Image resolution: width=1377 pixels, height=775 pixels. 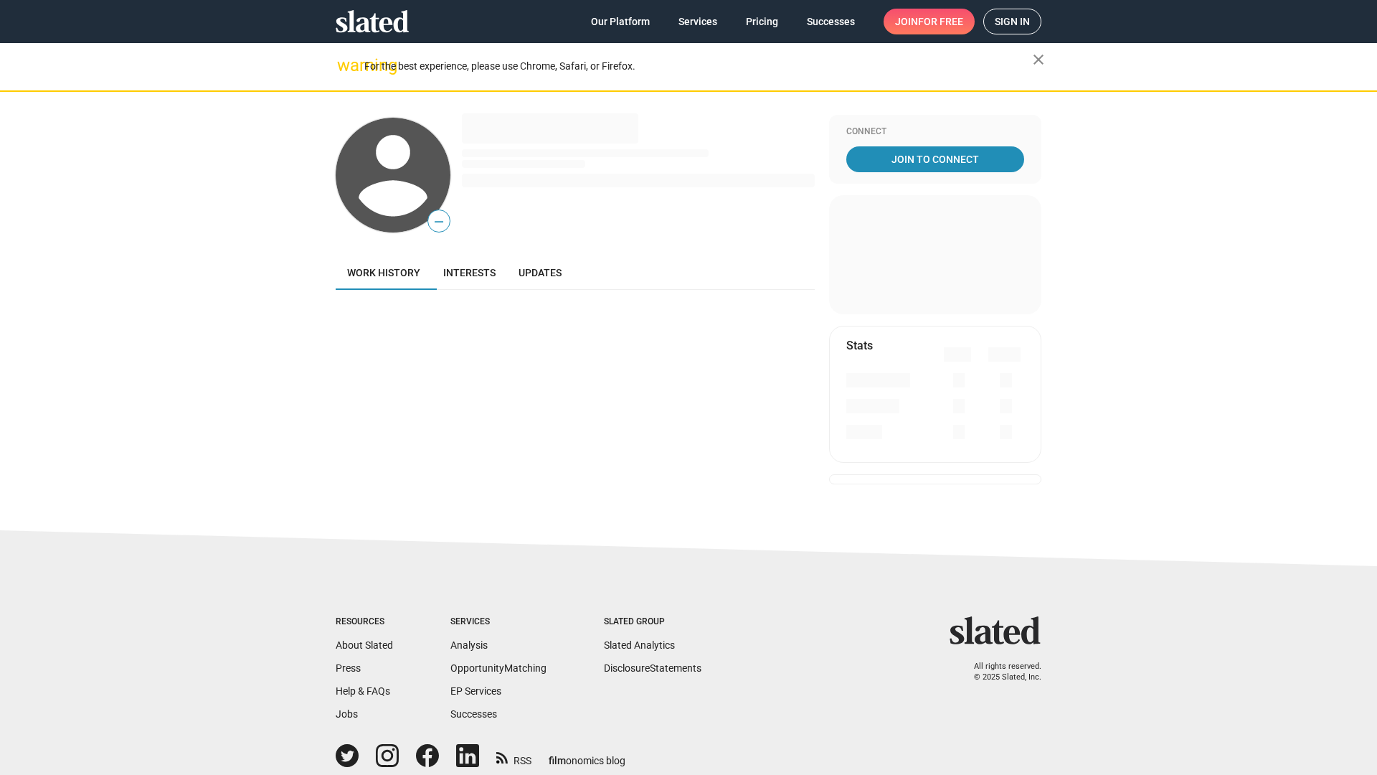 I want to click on a: Jobs, so click(x=347, y=714).